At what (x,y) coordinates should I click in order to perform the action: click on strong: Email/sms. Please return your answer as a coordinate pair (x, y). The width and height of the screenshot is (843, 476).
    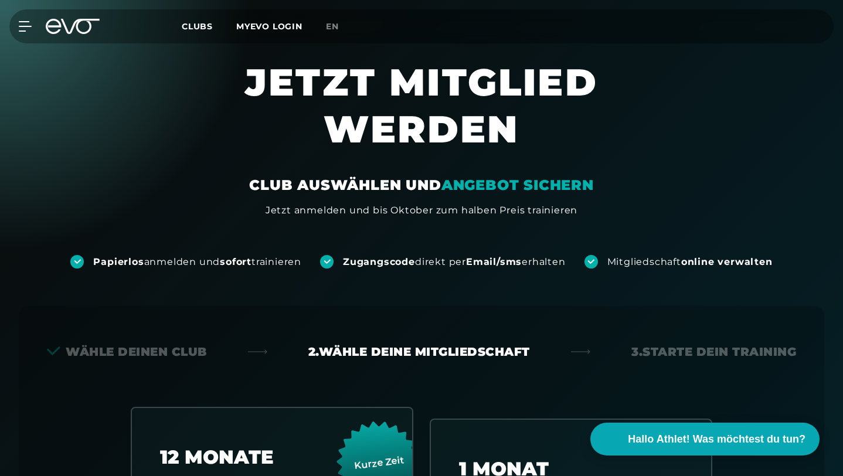
    Looking at the image, I should click on (494, 262).